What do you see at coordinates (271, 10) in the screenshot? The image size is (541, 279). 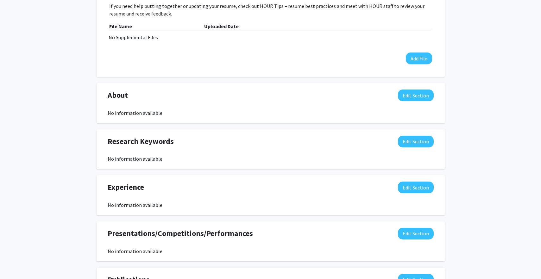 I see `p: If you need help putting together or updating your resume, check out HOUR Tips – resume best prac...` at bounding box center [271, 10].